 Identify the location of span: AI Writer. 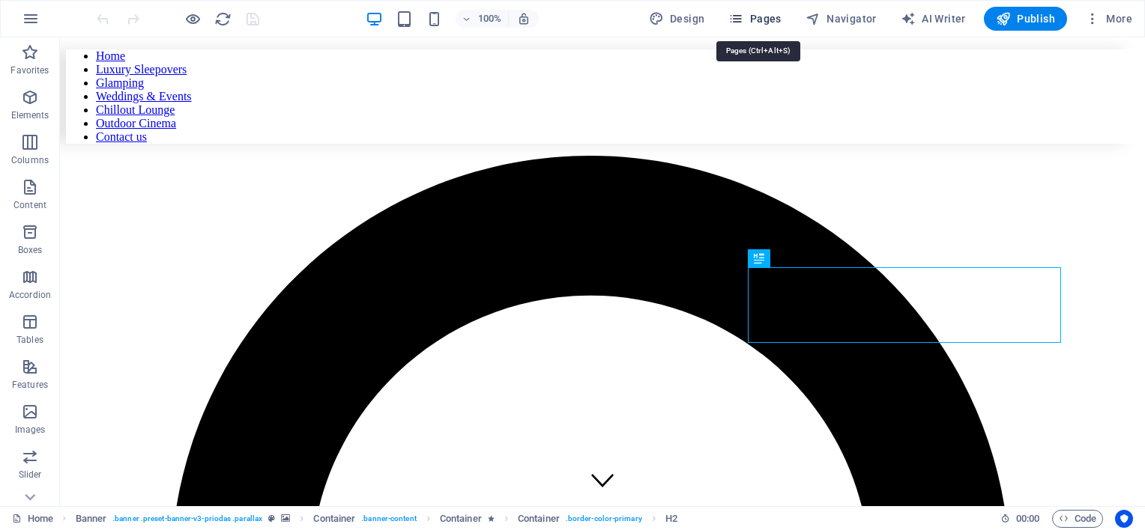
(933, 19).